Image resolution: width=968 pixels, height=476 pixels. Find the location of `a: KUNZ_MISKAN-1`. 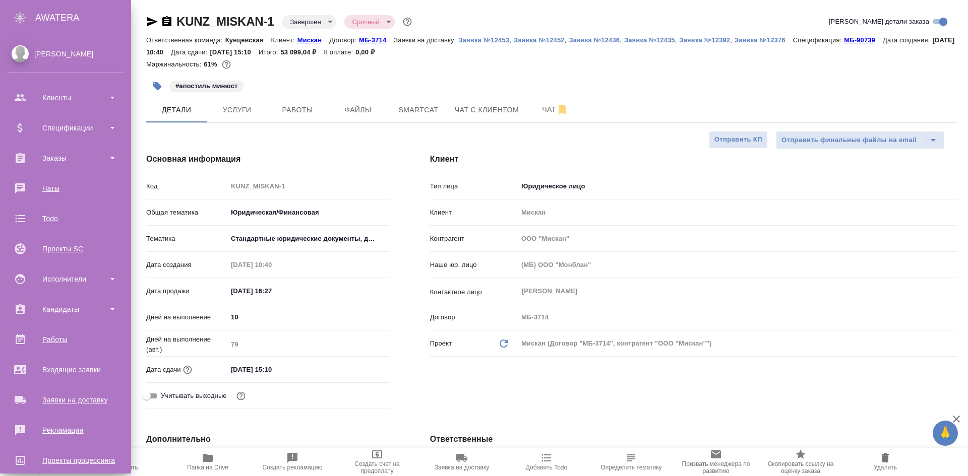

a: KUNZ_MISKAN-1 is located at coordinates (225, 21).